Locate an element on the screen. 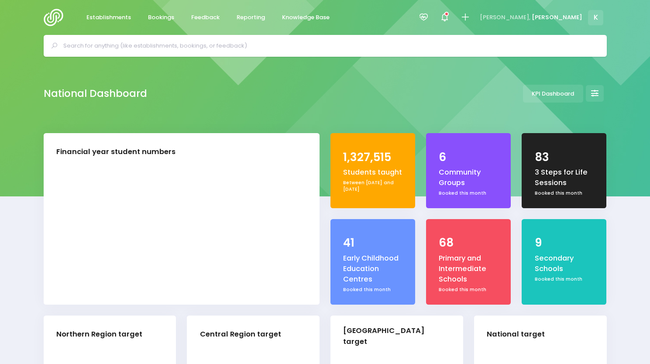 The height and width of the screenshot is (364, 650). a: Establishments is located at coordinates (109, 17).